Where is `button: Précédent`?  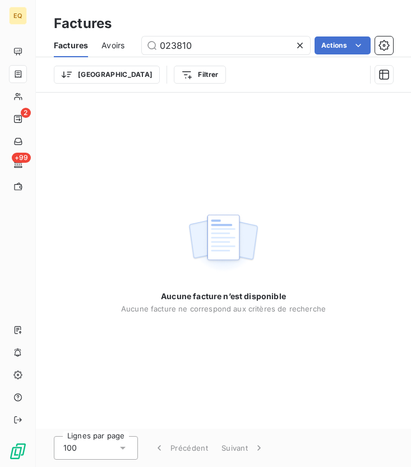 button: Précédent is located at coordinates (181, 448).